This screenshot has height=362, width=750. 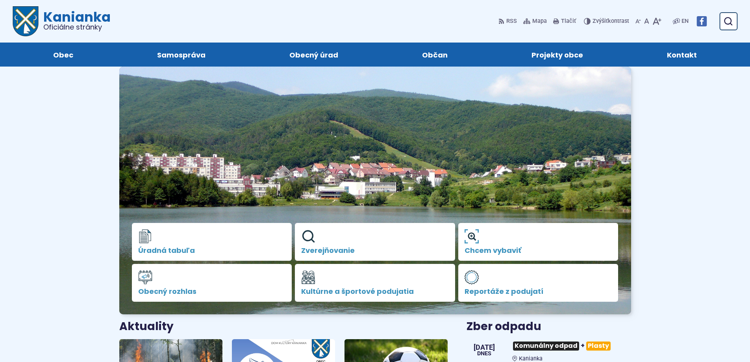 I want to click on a: Občan, so click(x=435, y=54).